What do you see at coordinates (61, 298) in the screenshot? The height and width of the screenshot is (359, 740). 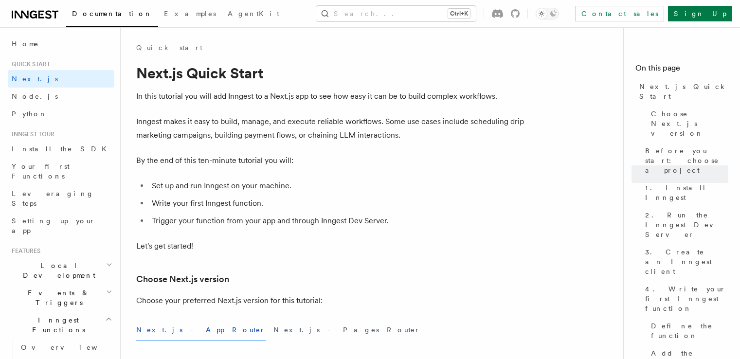 I see `button: Events & Triggers` at bounding box center [61, 298].